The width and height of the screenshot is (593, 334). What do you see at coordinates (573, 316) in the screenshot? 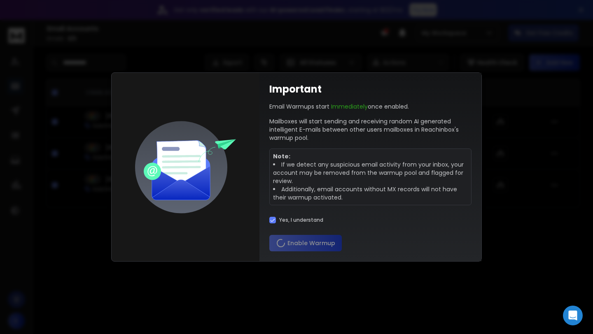
I see `div: Open Intercom Messenger` at bounding box center [573, 316].